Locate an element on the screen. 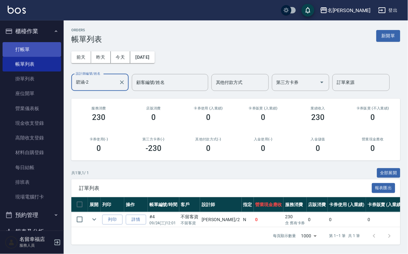 The width and height of the screenshot is (408, 254). div: 不留客資 is located at coordinates (190, 216).